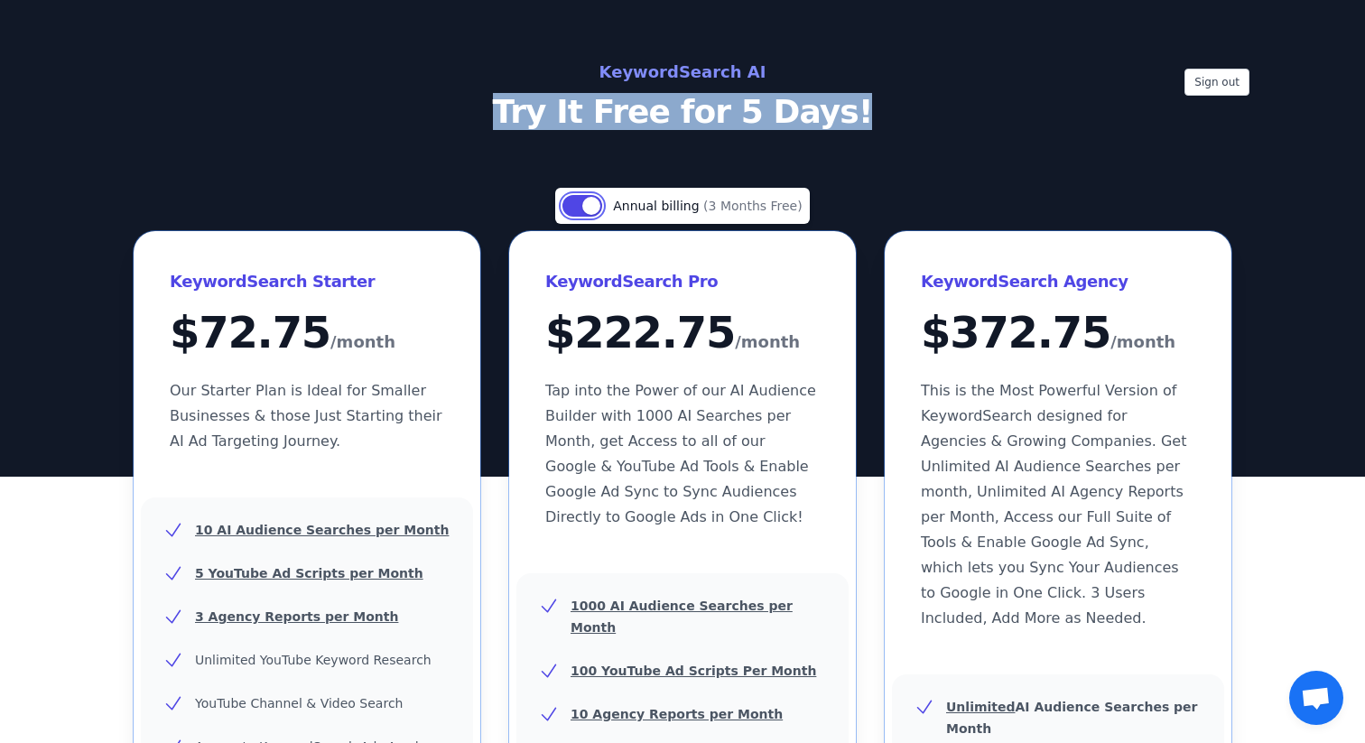 Image resolution: width=1365 pixels, height=743 pixels. Describe the element at coordinates (981, 707) in the screenshot. I see `u: Unlimited` at that location.